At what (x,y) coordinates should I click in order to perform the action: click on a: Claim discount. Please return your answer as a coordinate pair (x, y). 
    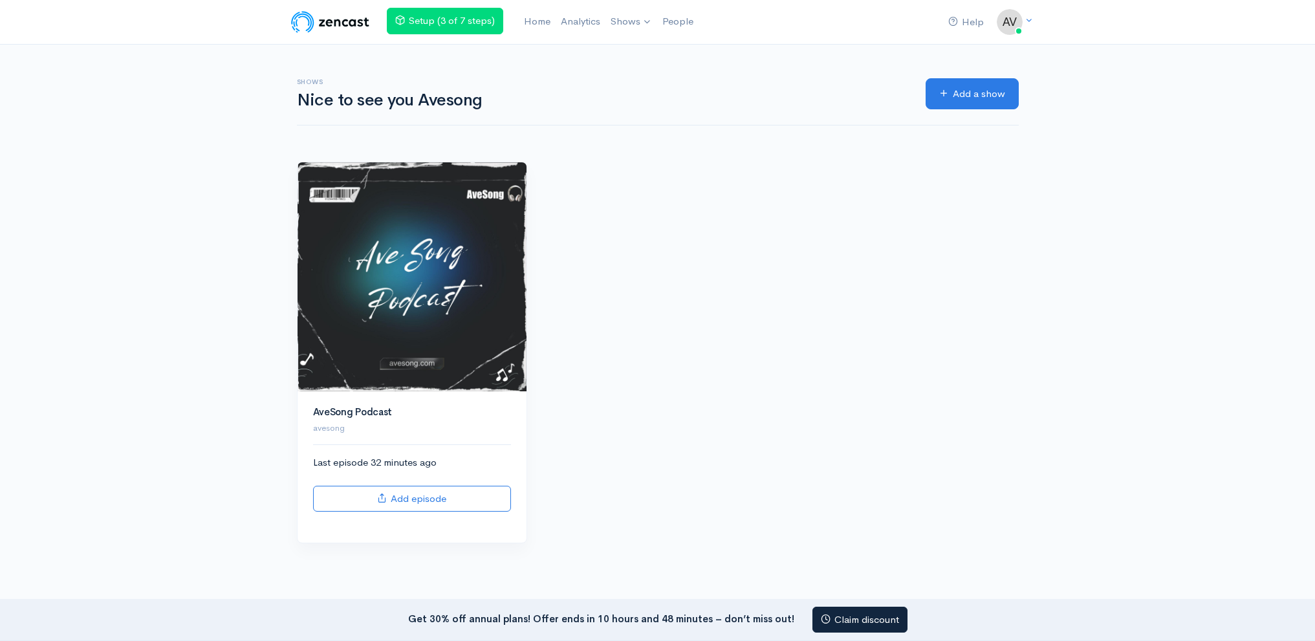
    Looking at the image, I should click on (860, 620).